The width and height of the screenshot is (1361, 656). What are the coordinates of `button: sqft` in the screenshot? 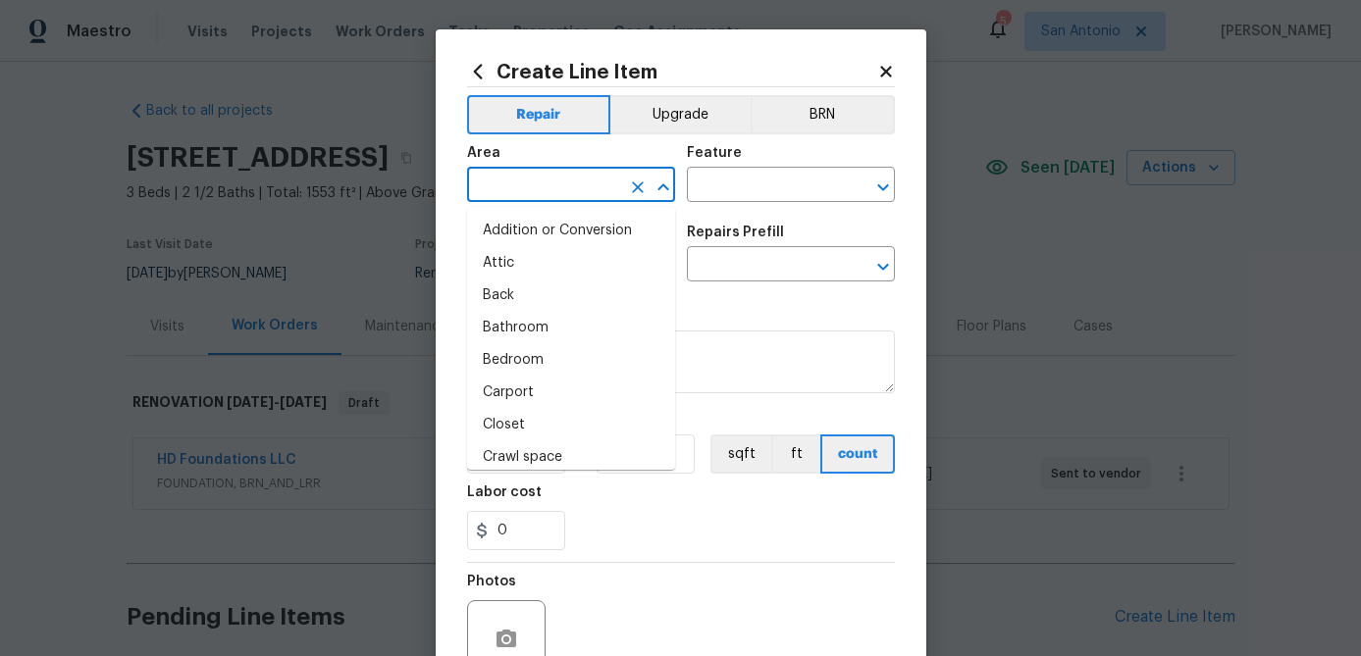 It's located at (741, 454).